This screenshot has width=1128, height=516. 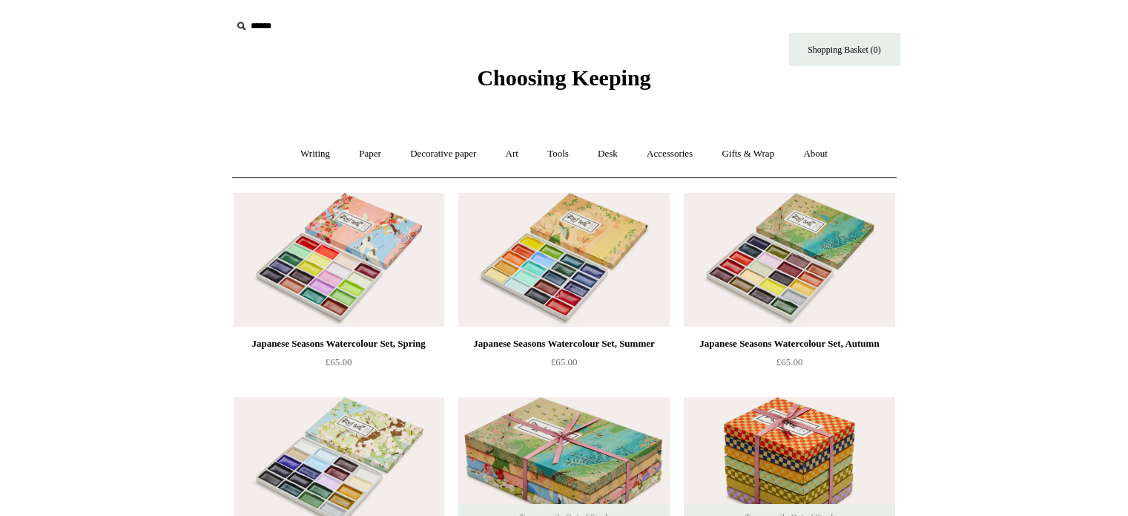 I want to click on a: About, so click(x=815, y=154).